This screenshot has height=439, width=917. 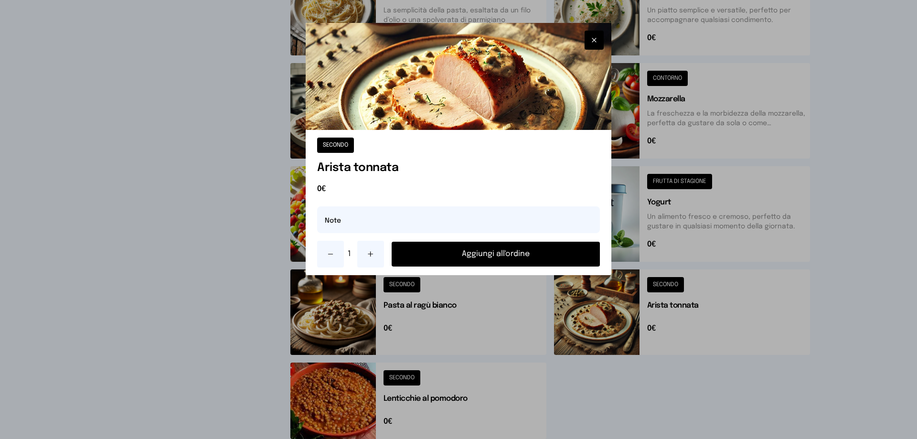 What do you see at coordinates (459, 168) in the screenshot?
I see `h1: Arista tonnata` at bounding box center [459, 168].